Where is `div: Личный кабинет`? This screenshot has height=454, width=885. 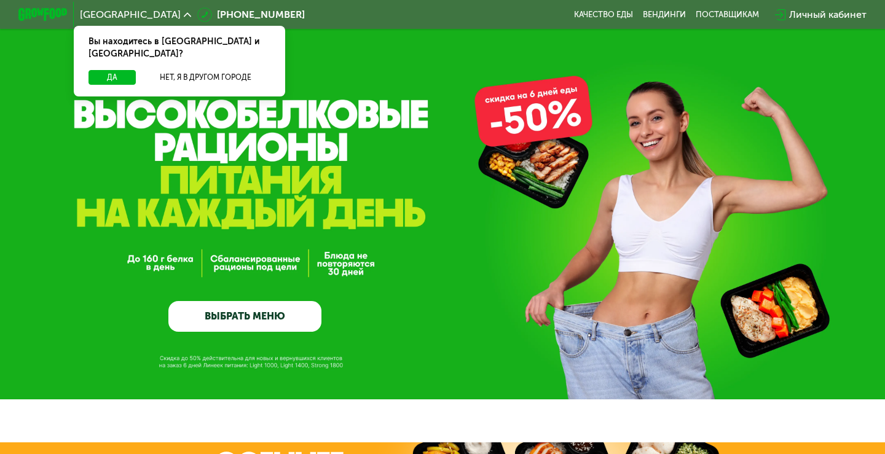
div: Личный кабинет is located at coordinates (828, 15).